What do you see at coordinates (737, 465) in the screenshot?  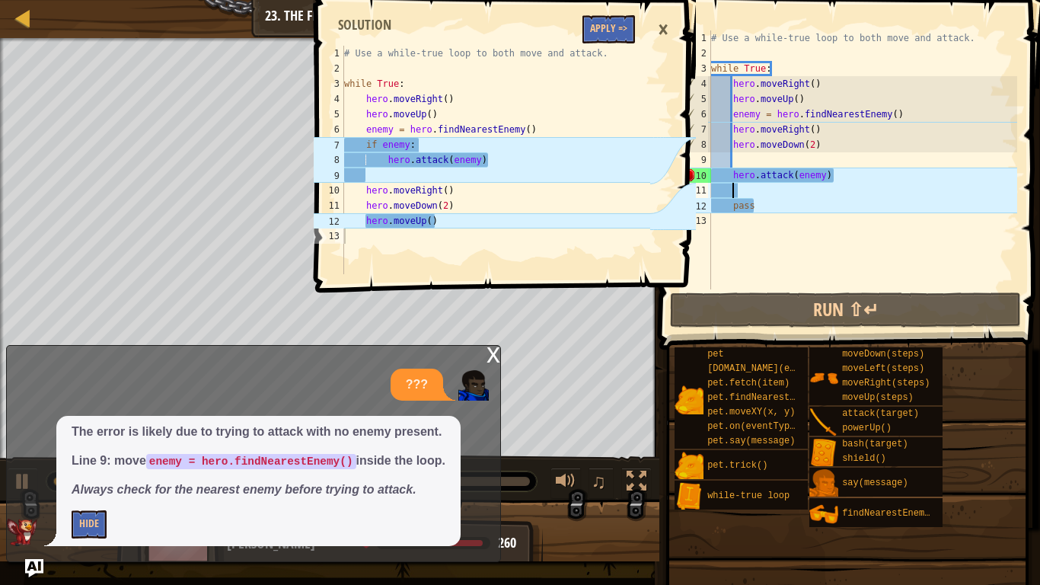 I see `span: pet.trick()` at bounding box center [737, 465].